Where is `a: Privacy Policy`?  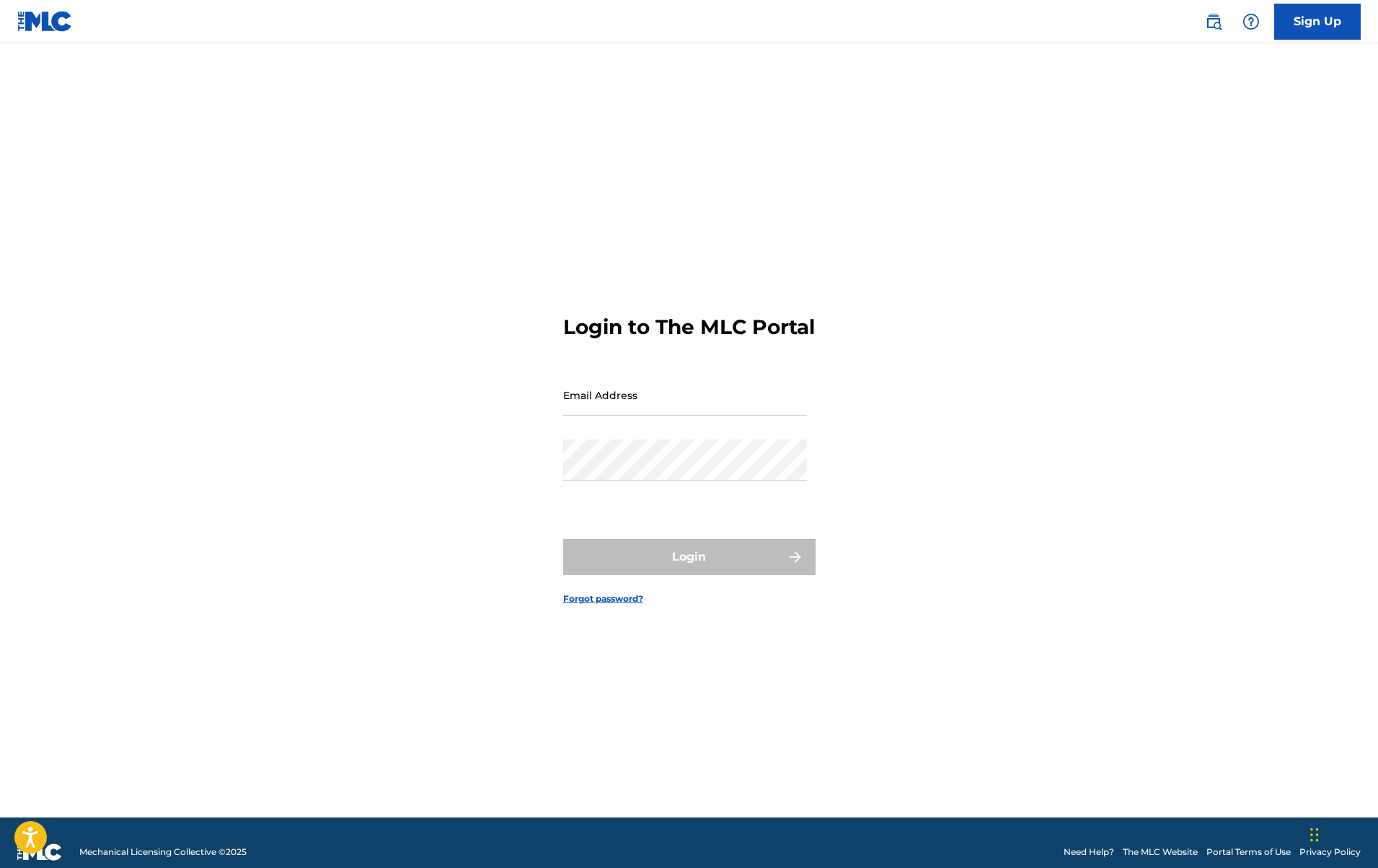 a: Privacy Policy is located at coordinates (1329, 851).